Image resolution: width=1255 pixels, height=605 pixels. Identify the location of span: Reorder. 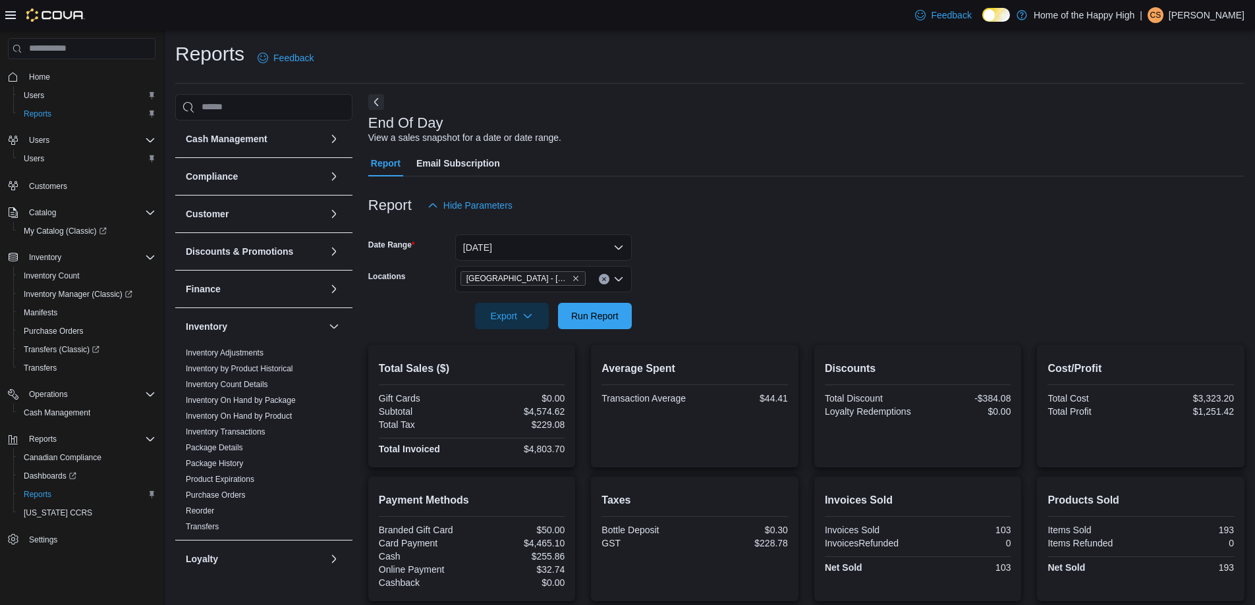
(200, 511).